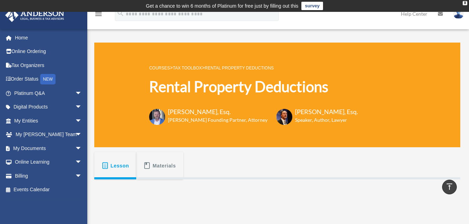 The width and height of the screenshot is (469, 224). Describe the element at coordinates (120, 13) in the screenshot. I see `i: search` at that location.